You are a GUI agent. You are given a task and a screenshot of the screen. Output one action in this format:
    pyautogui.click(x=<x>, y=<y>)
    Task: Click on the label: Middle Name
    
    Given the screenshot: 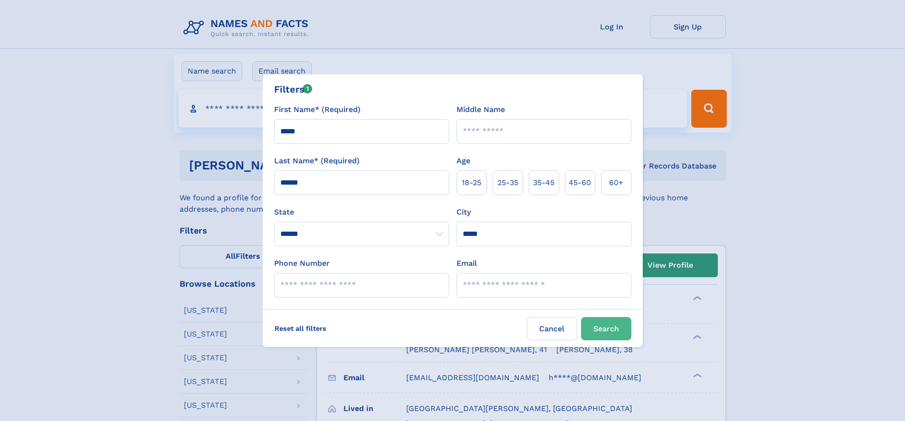 What is the action you would take?
    pyautogui.click(x=481, y=110)
    